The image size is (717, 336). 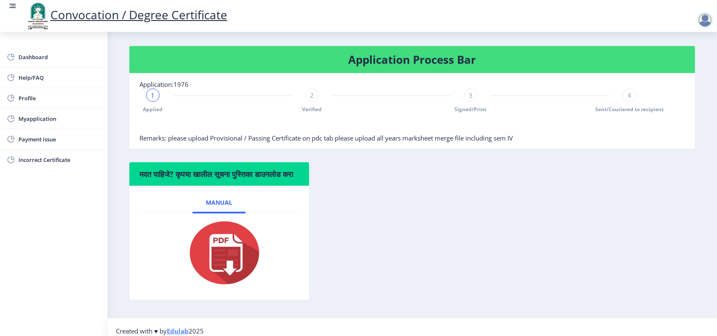 What do you see at coordinates (60, 160) in the screenshot?
I see `span: Incorrect Certificate` at bounding box center [60, 160].